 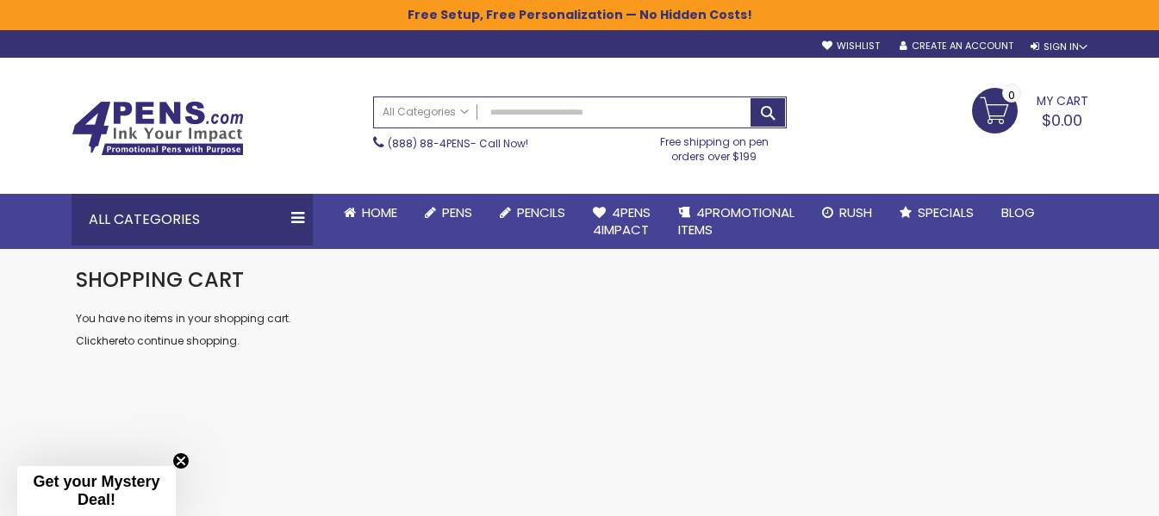 What do you see at coordinates (580, 319) in the screenshot?
I see `p: You have no items in your shopping cart.` at bounding box center [580, 319].